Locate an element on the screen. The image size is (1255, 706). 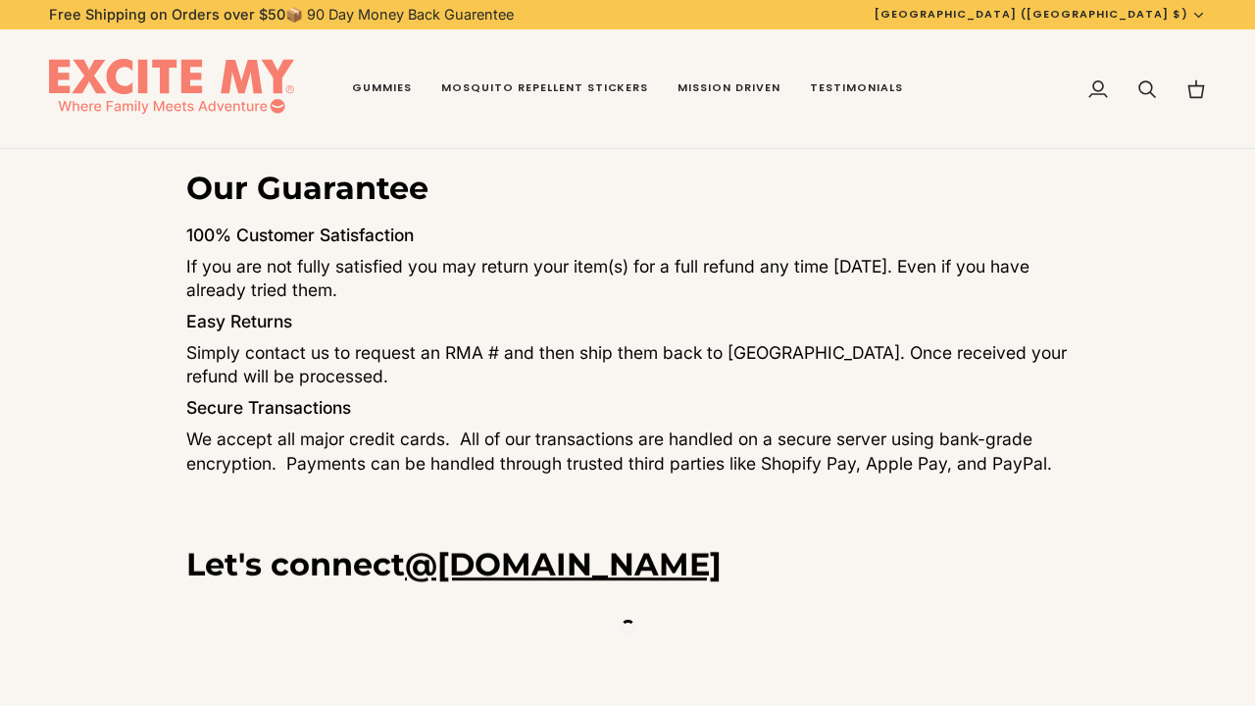
h2: Our Guarantee is located at coordinates (628, 188).